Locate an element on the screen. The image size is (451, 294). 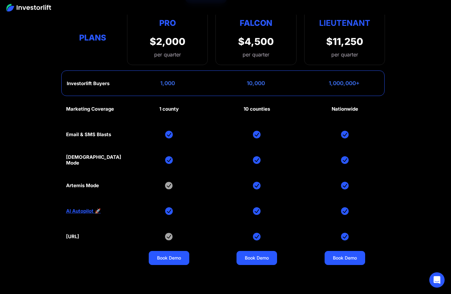
div: 10,000 is located at coordinates (256, 83).